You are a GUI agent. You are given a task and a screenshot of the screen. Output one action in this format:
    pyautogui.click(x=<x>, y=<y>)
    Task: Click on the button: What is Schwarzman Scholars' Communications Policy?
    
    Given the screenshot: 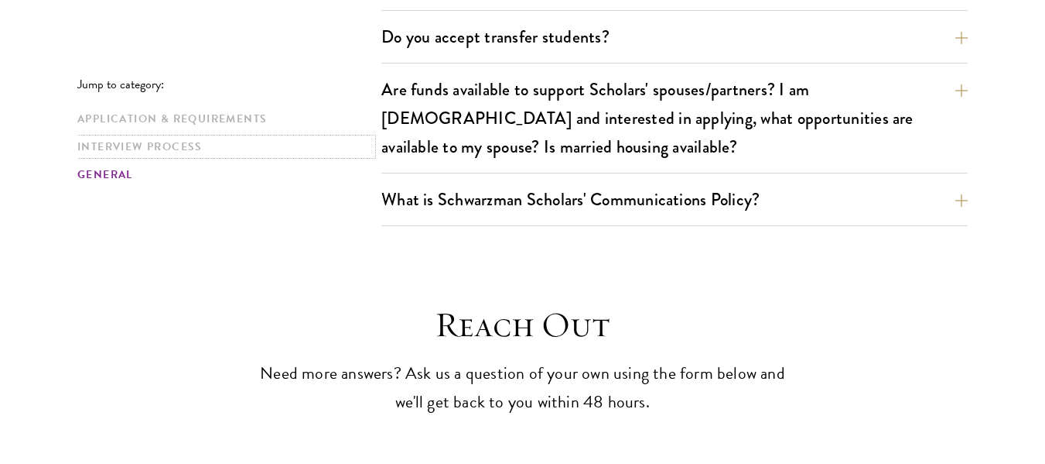 What is the action you would take?
    pyautogui.click(x=675, y=199)
    